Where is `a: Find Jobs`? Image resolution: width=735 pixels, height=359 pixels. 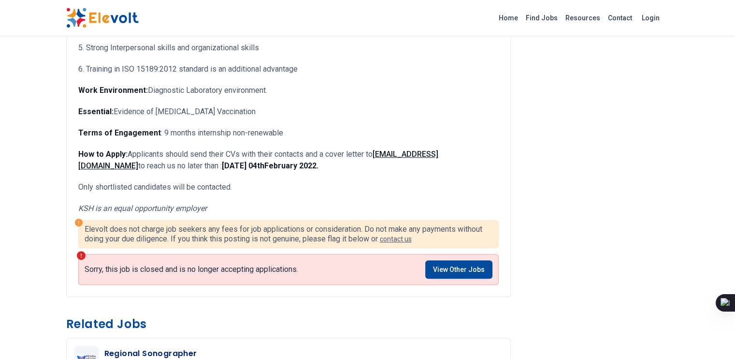 a: Find Jobs is located at coordinates (542, 18).